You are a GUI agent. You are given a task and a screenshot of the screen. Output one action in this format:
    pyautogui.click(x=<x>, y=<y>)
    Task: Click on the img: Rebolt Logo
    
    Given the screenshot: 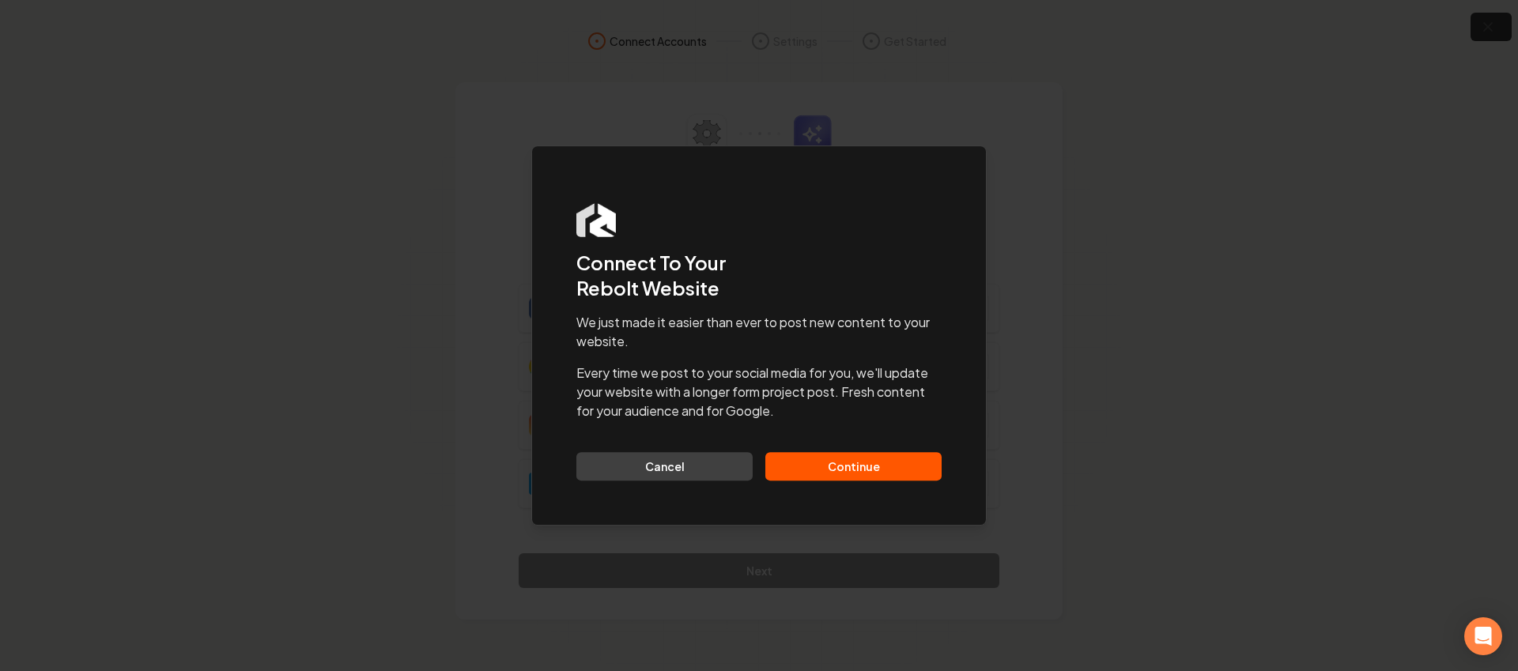 What is the action you would take?
    pyautogui.click(x=596, y=221)
    